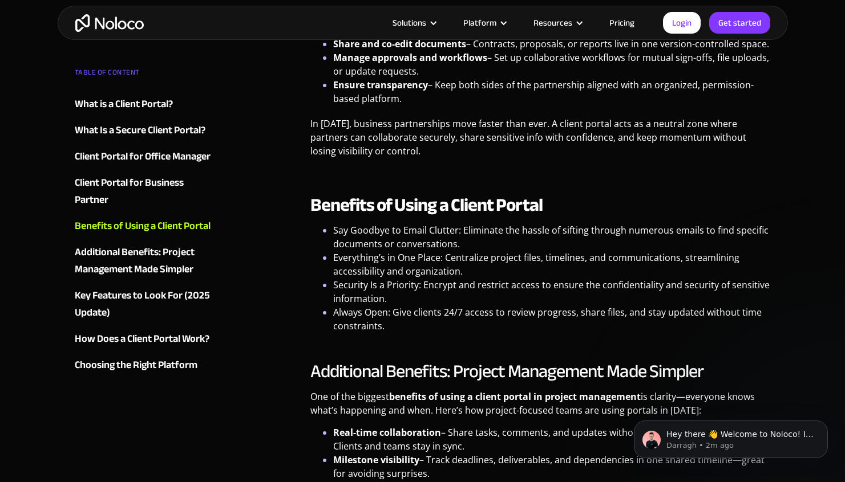 This screenshot has width=845, height=482. What do you see at coordinates (551, 440) in the screenshot?
I see `li: – Share tasks, comments, and updates without jumping between tools. Clients and teams stay in sync.` at bounding box center [551, 440].